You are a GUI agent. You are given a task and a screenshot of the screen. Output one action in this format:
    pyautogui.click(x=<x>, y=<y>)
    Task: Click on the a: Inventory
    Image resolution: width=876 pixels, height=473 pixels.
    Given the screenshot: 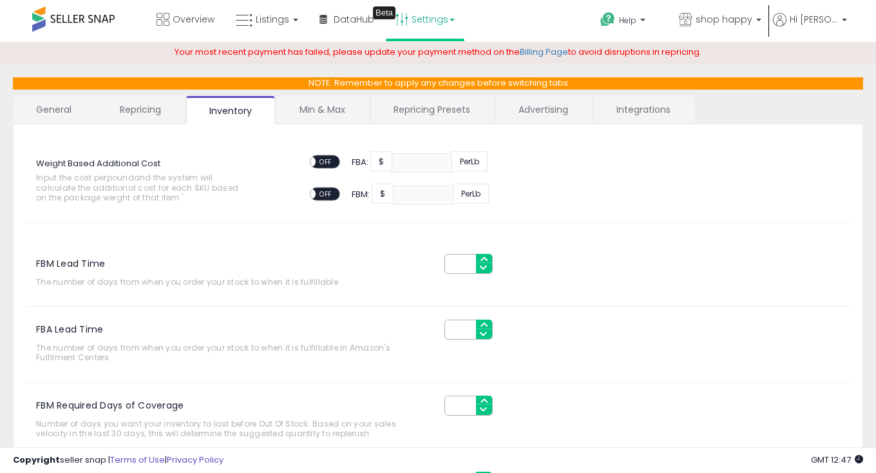 What is the action you would take?
    pyautogui.click(x=231, y=110)
    